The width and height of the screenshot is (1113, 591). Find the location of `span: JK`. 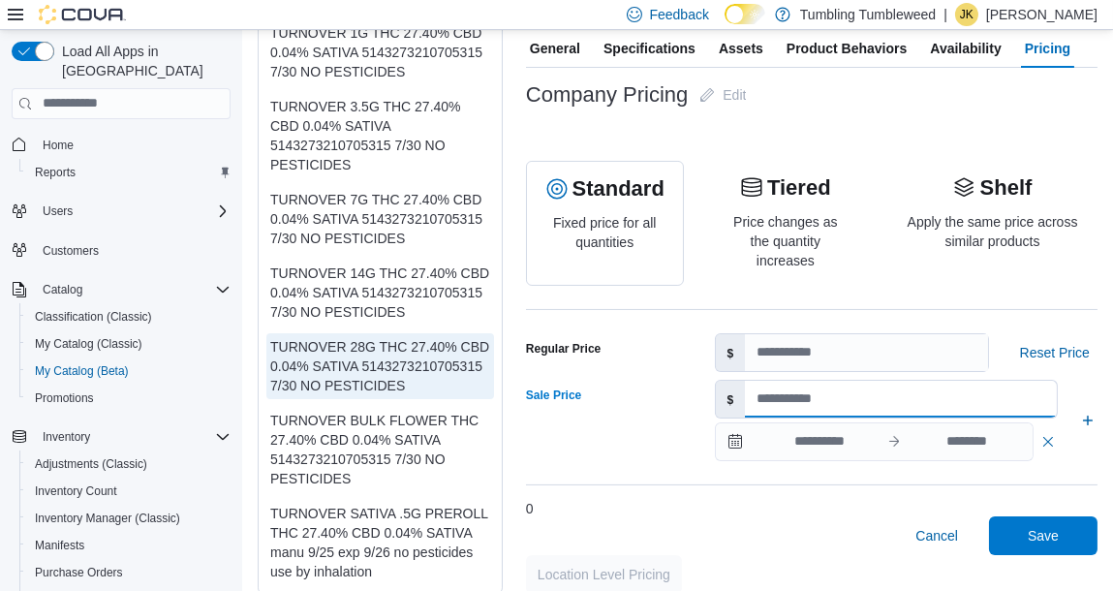

span: JK is located at coordinates (967, 15).